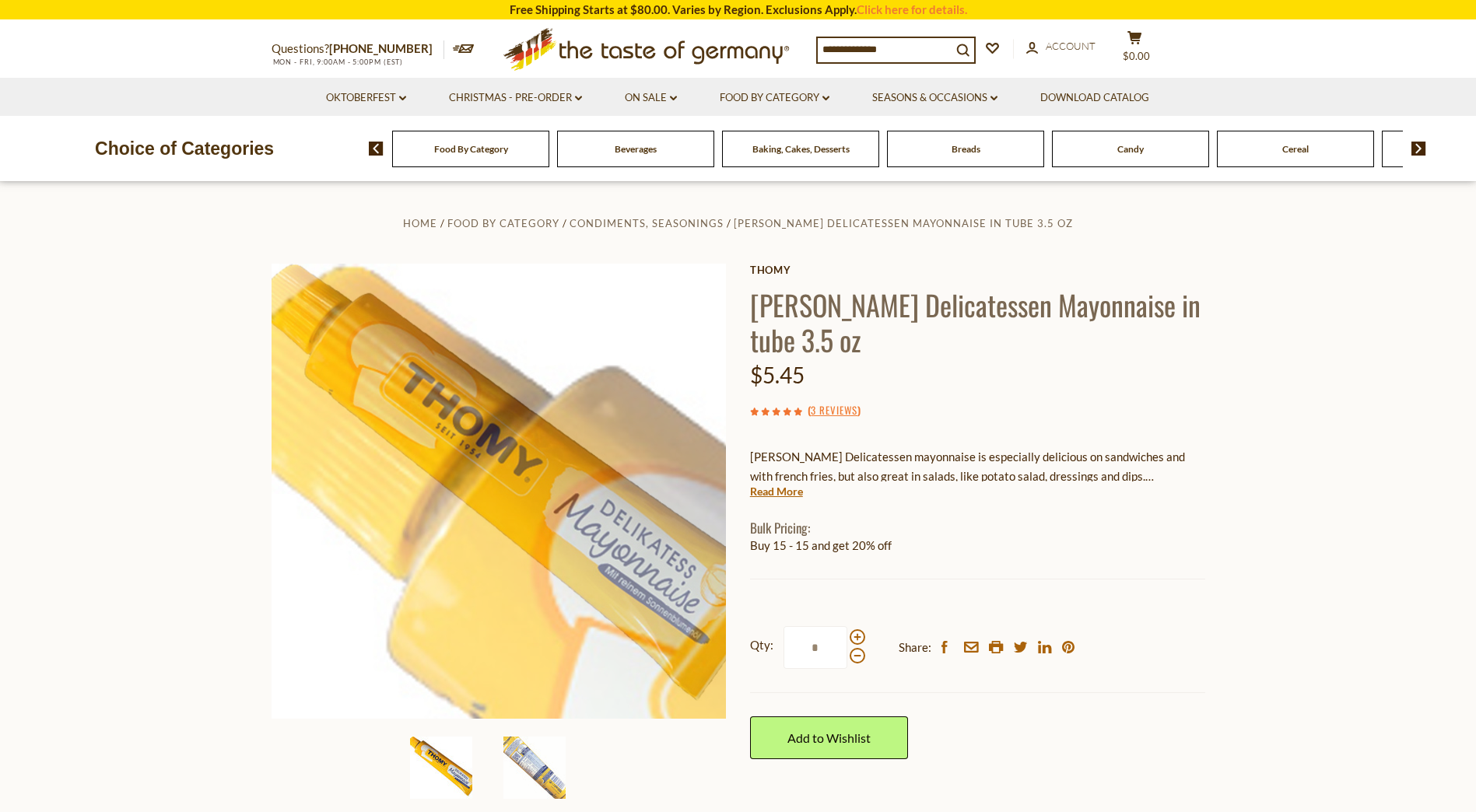 The image size is (1476, 812). I want to click on span: Home, so click(420, 224).